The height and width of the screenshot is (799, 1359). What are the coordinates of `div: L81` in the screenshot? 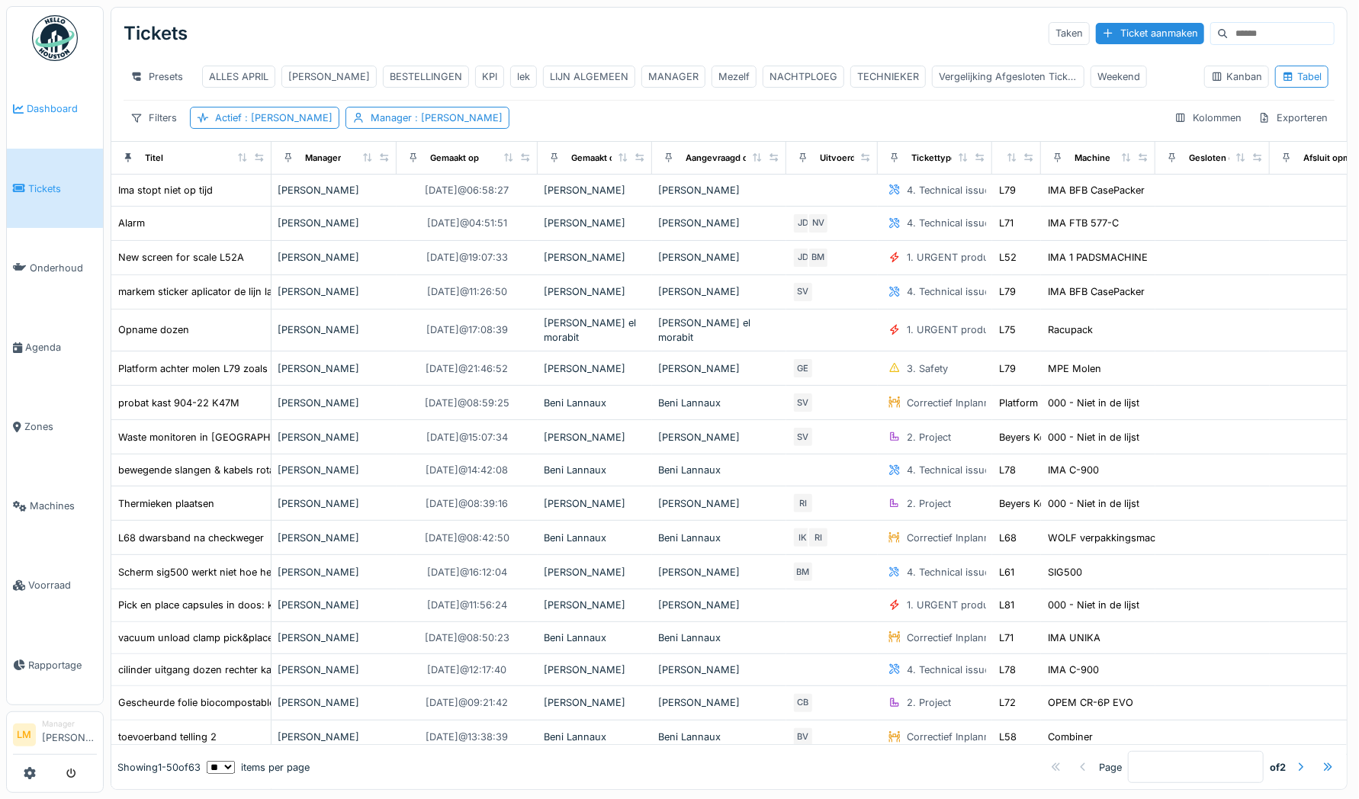 It's located at (1007, 605).